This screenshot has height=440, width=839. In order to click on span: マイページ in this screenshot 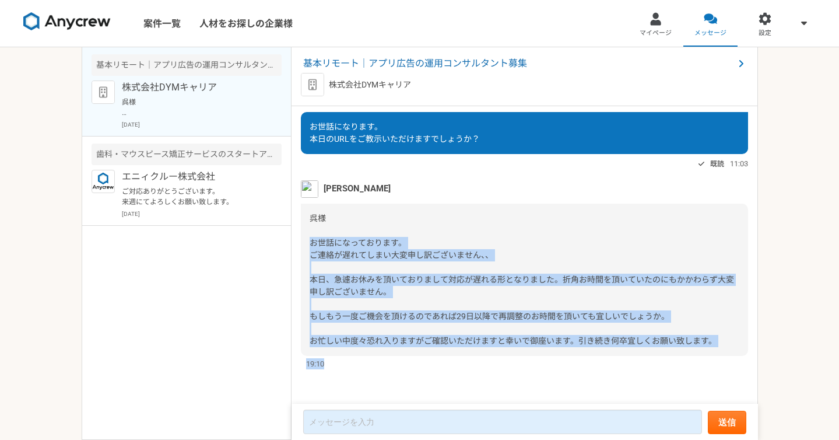, I will do `click(655, 33)`.